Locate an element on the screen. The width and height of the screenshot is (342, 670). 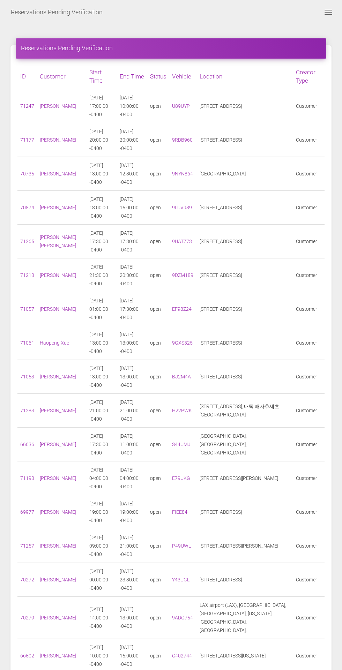
a: Y43UGL is located at coordinates (181, 580).